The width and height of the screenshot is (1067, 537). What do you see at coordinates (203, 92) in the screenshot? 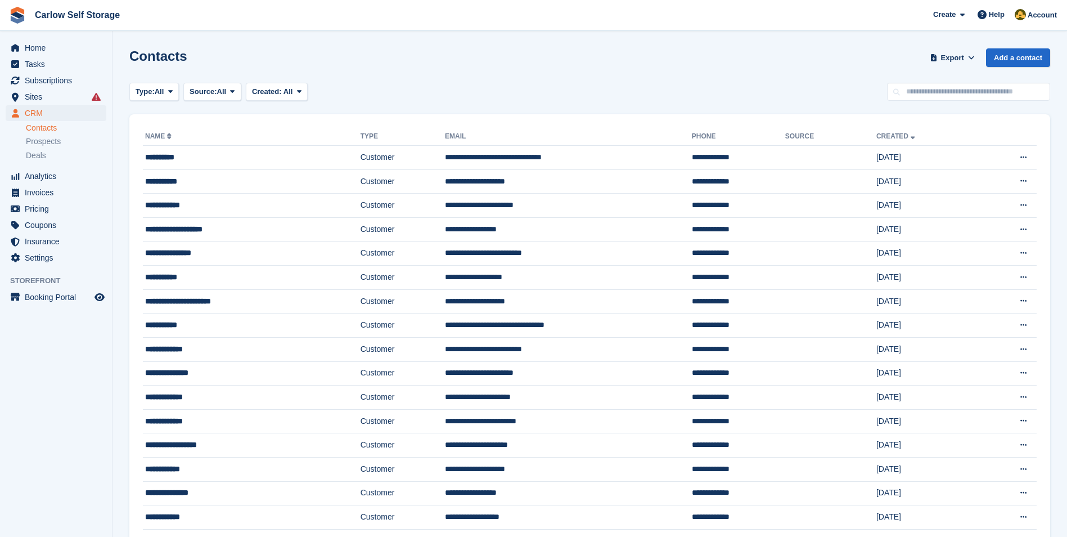
I see `span: Source:` at bounding box center [203, 92].